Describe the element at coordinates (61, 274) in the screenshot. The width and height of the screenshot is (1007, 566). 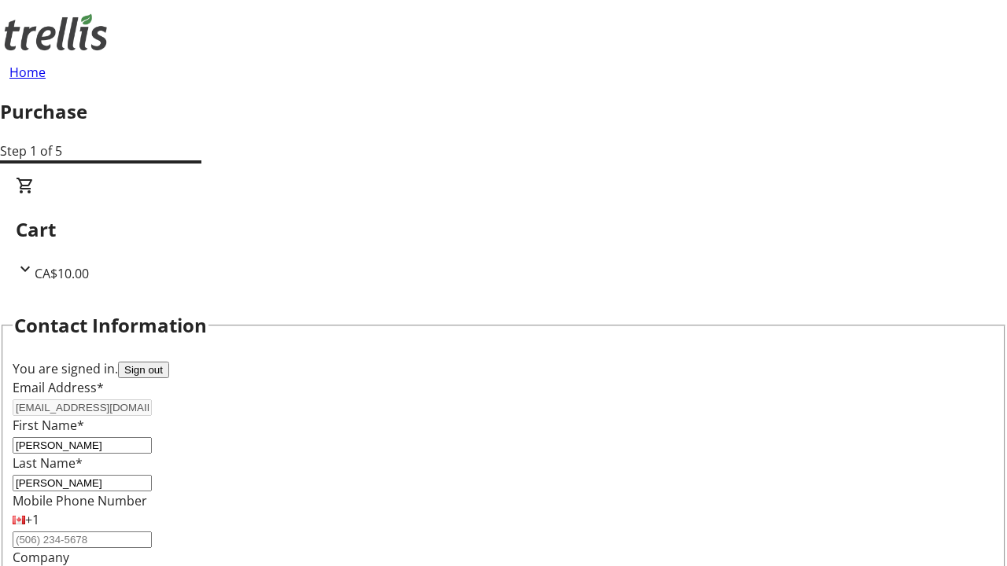
I see `span: CA$10.00` at that location.